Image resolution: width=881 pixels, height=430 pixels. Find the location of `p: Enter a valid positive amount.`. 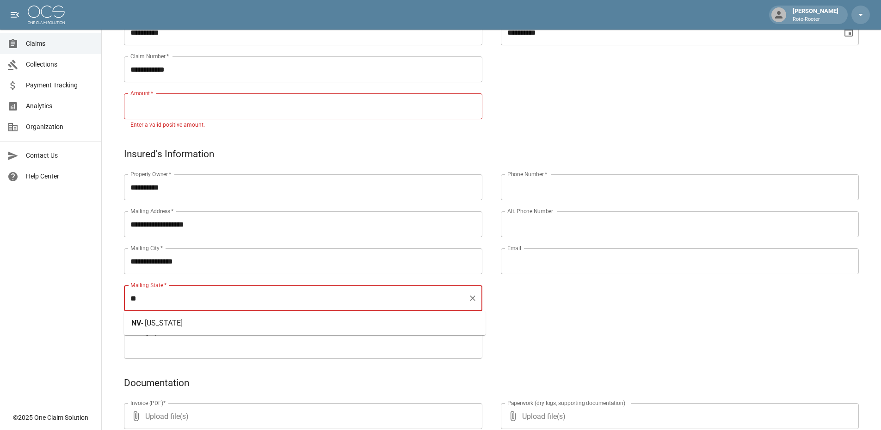

p: Enter a valid positive amount. is located at coordinates (303, 125).